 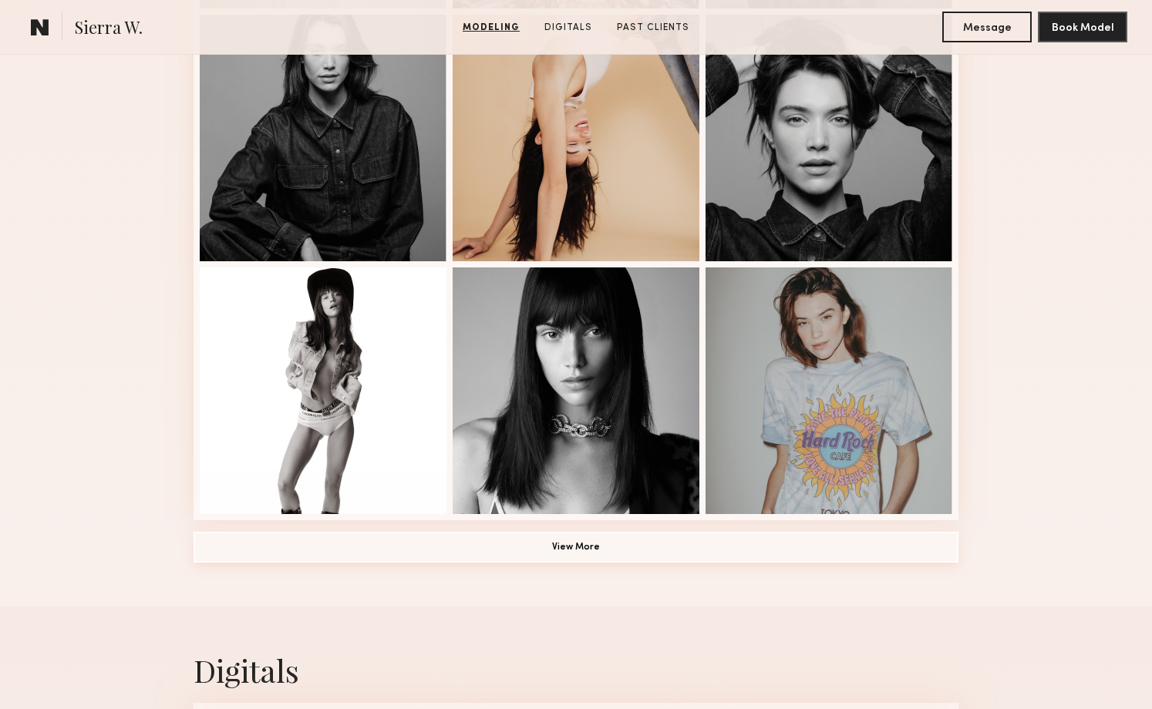 What do you see at coordinates (987, 27) in the screenshot?
I see `button: Message` at bounding box center [987, 27].